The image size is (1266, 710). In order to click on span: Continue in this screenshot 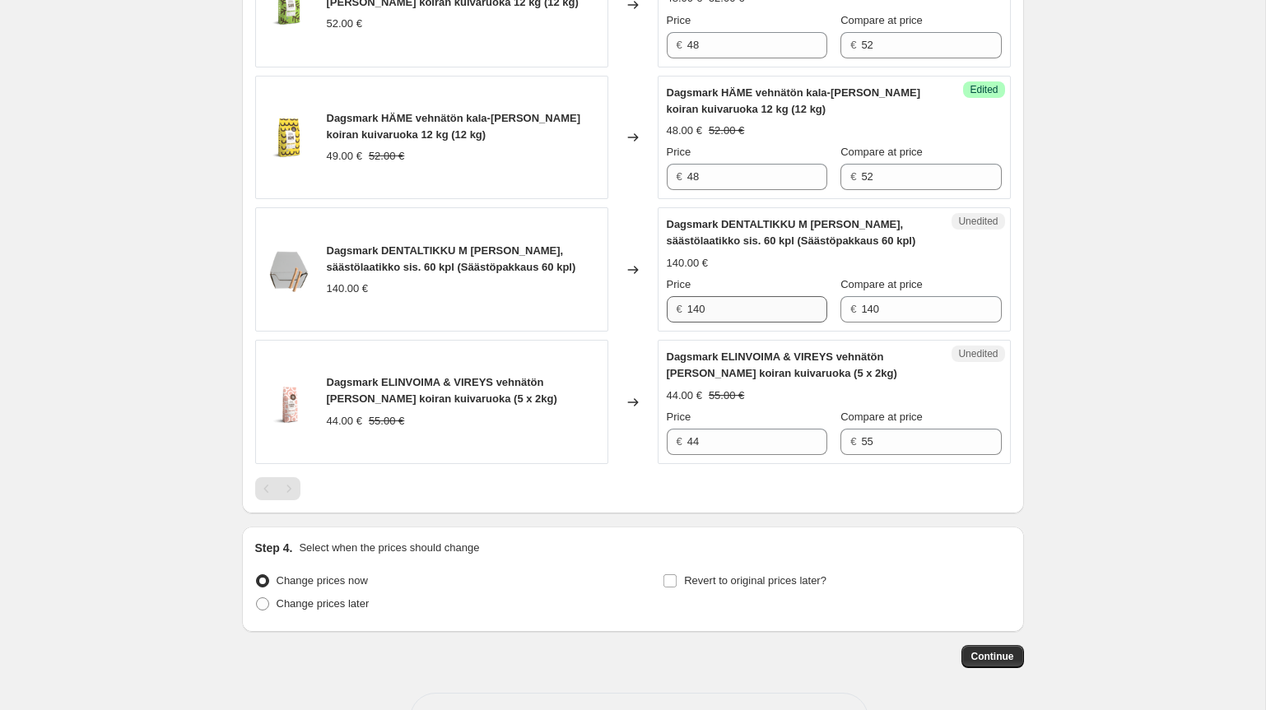, I will do `click(993, 657)`.